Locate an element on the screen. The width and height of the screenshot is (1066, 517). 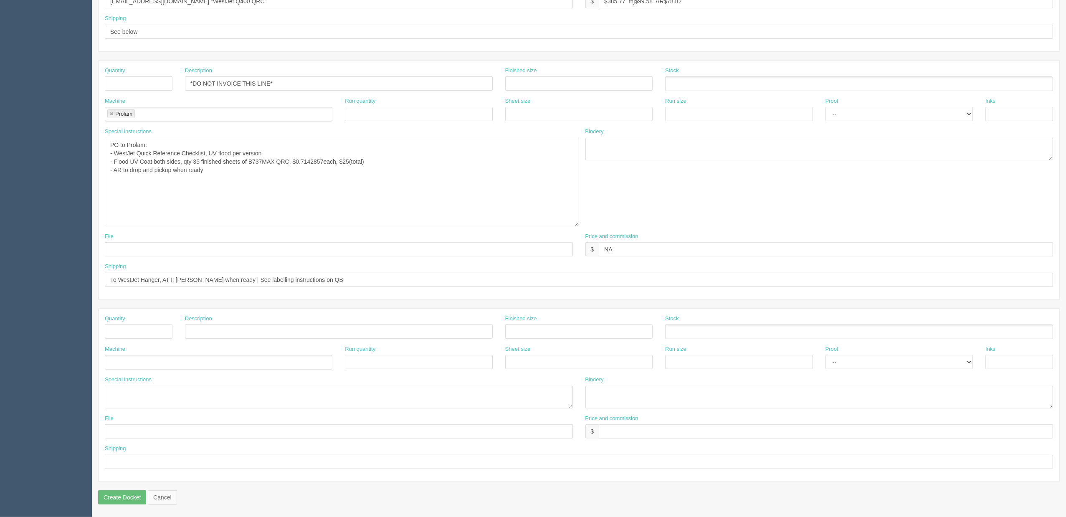
div: Prolam is located at coordinates (124, 114).